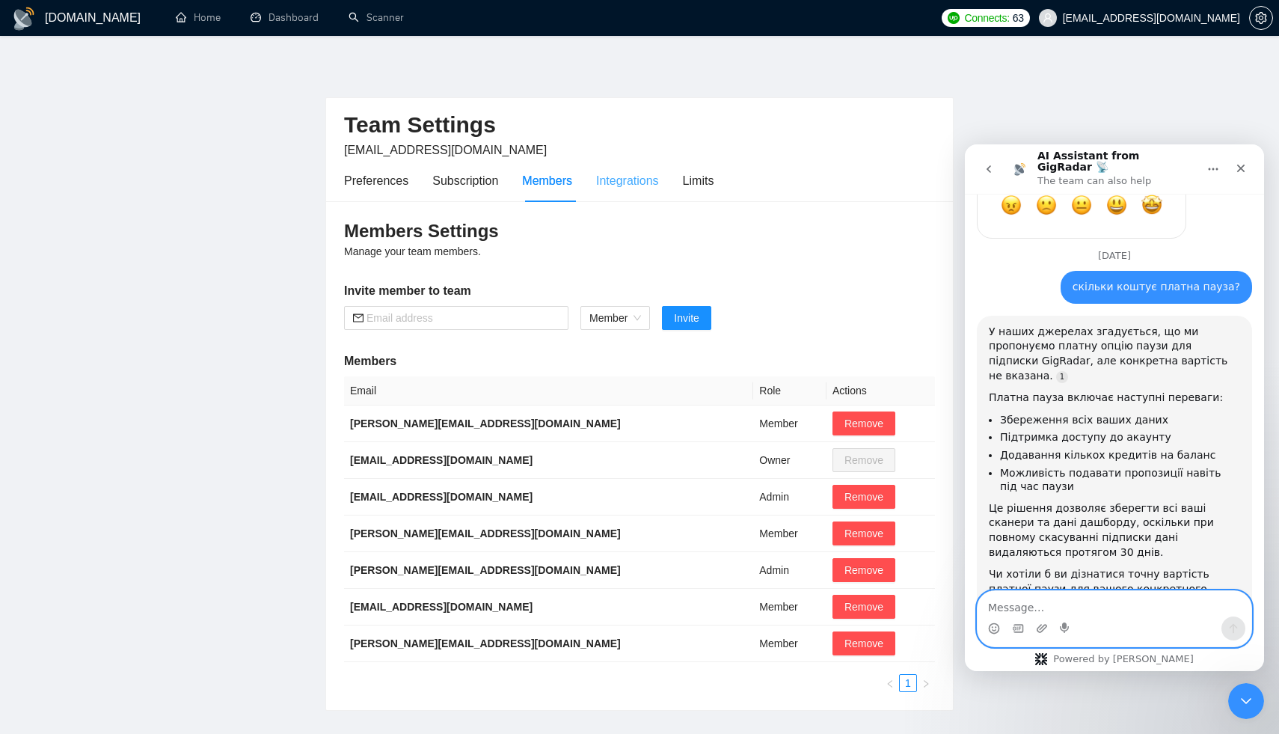 The image size is (1279, 734). What do you see at coordinates (77, 484) in the screenshot?
I see `button: Upload attachment` at bounding box center [77, 484].